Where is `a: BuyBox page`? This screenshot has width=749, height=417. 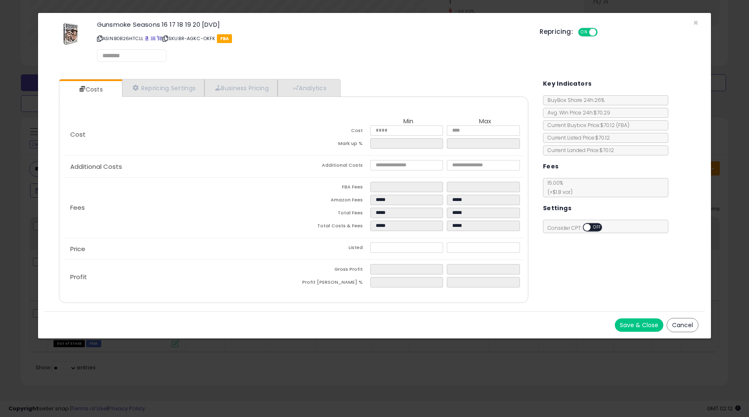
a: BuyBox page is located at coordinates (147, 38).